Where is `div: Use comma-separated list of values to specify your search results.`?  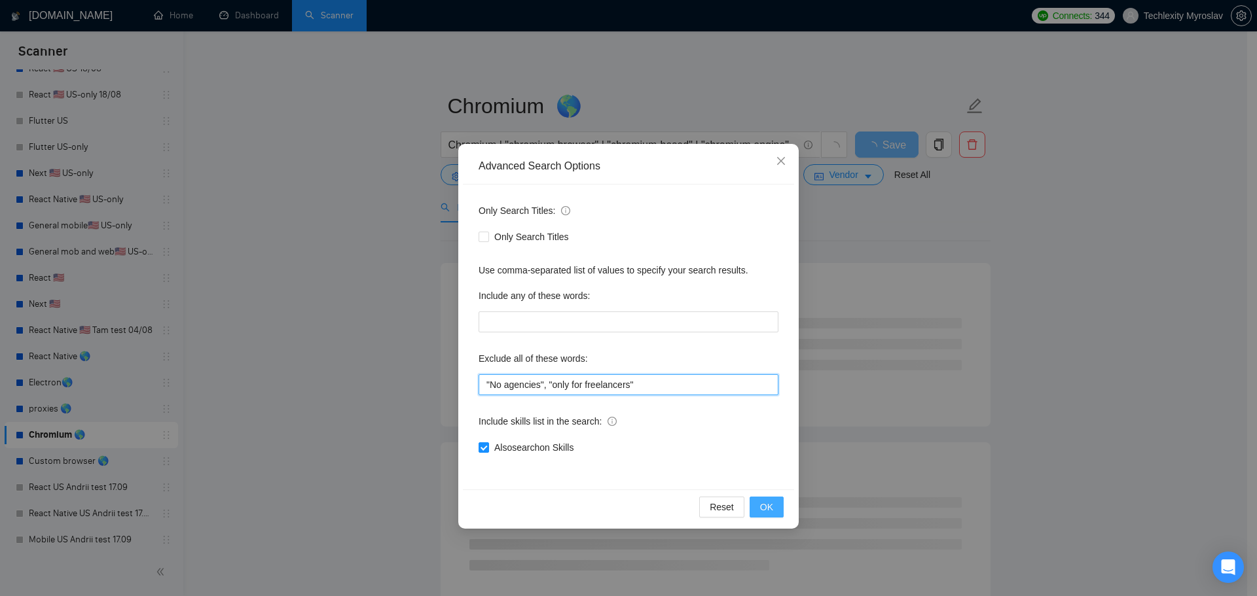
div: Use comma-separated list of values to specify your search results. is located at coordinates (629, 270).